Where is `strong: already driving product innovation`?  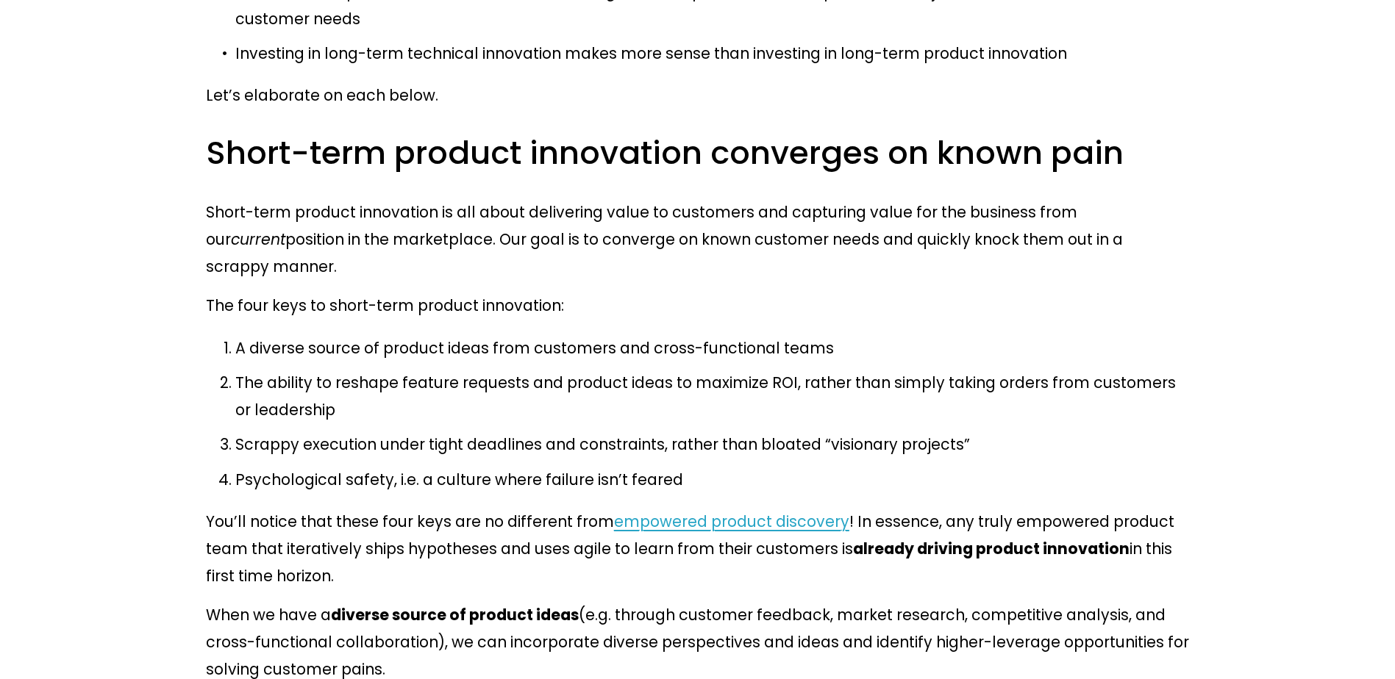 strong: already driving product innovation is located at coordinates (991, 549).